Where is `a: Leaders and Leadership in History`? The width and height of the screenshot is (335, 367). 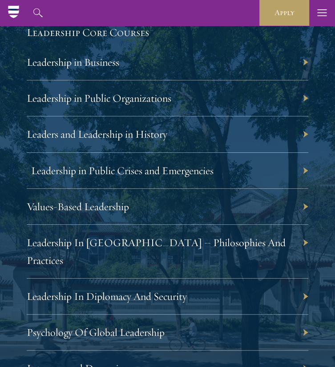 a: Leaders and Leadership in History is located at coordinates (97, 134).